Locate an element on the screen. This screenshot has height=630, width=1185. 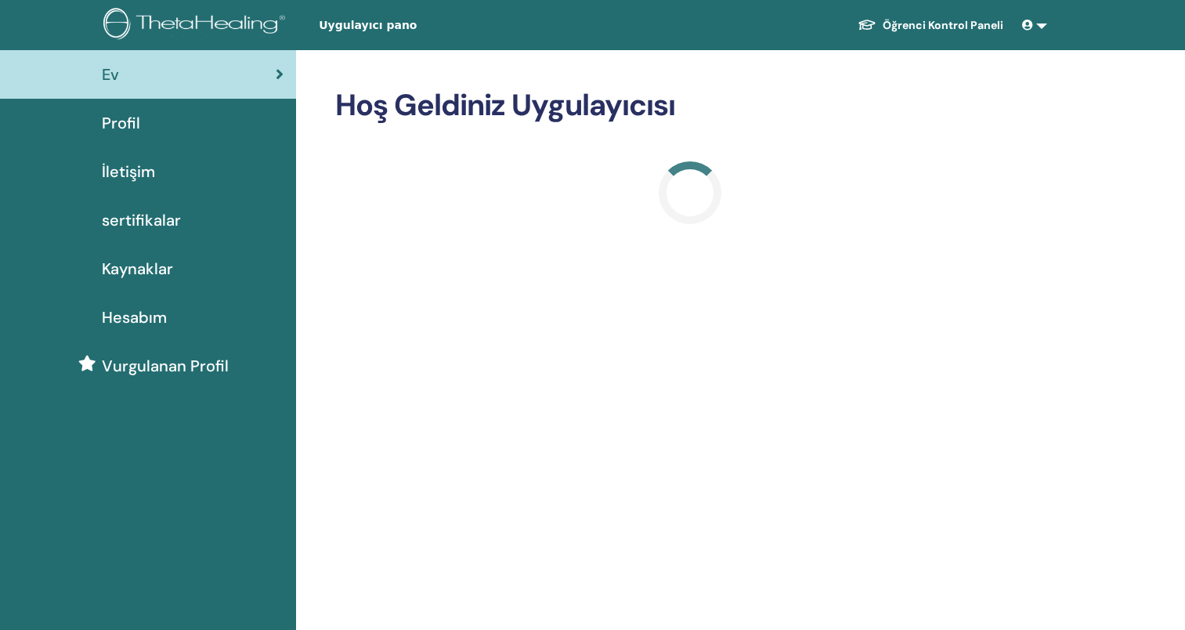
img: logo.png is located at coordinates (197, 25).